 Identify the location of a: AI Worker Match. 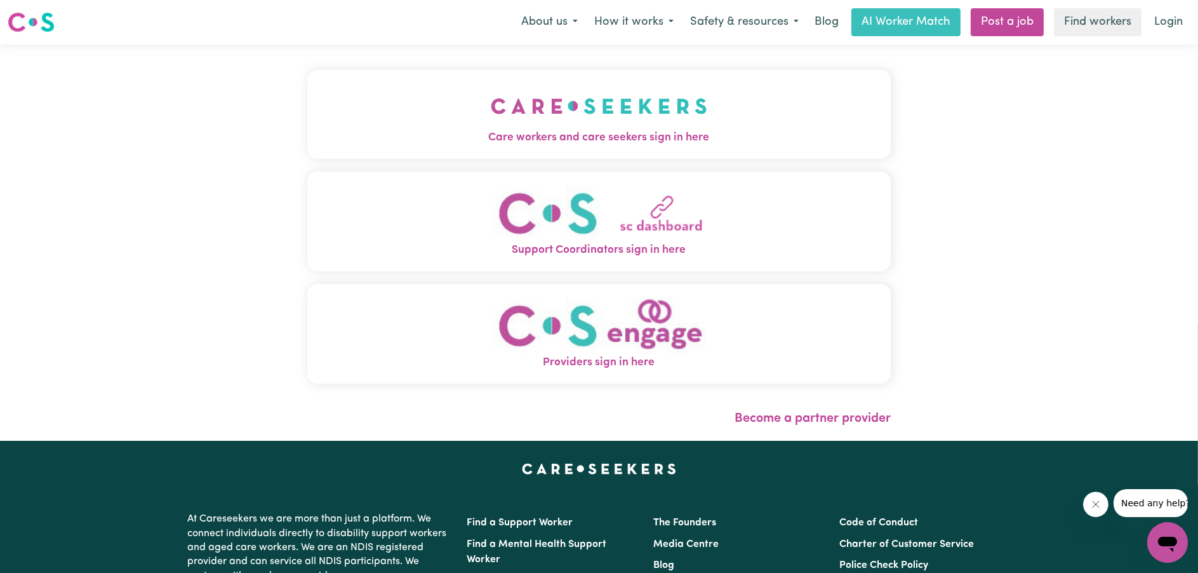
(906, 22).